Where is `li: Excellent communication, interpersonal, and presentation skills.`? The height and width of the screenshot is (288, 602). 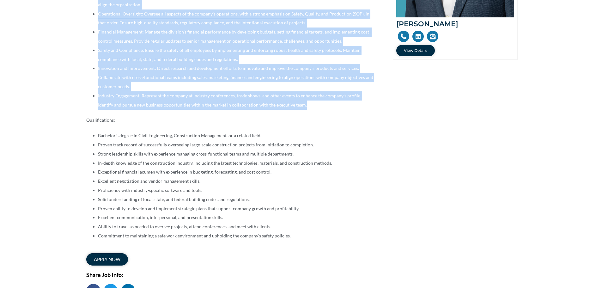
li: Excellent communication, interpersonal, and presentation skills. is located at coordinates (236, 218).